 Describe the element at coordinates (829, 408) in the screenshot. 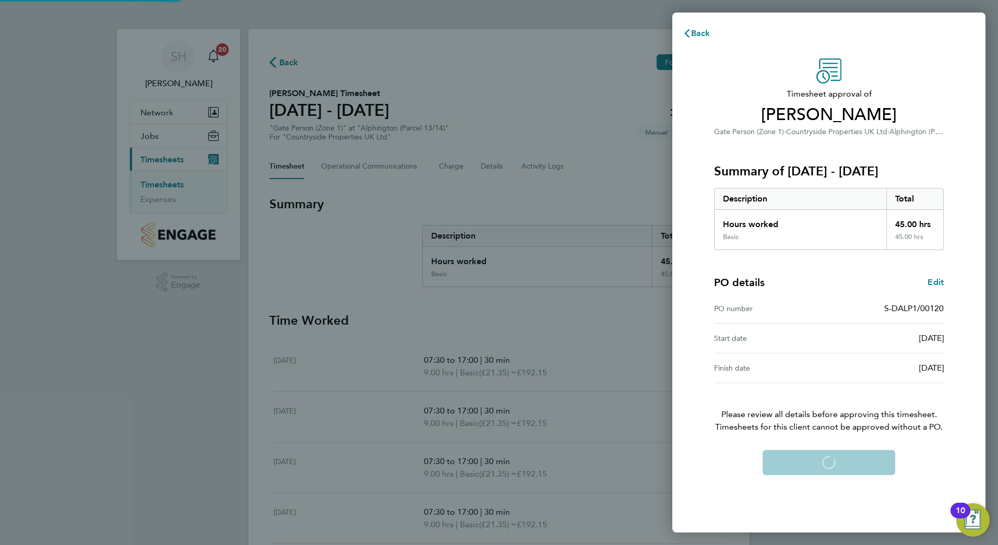

I see `p: Please review all details before approving this timesheet.` at that location.